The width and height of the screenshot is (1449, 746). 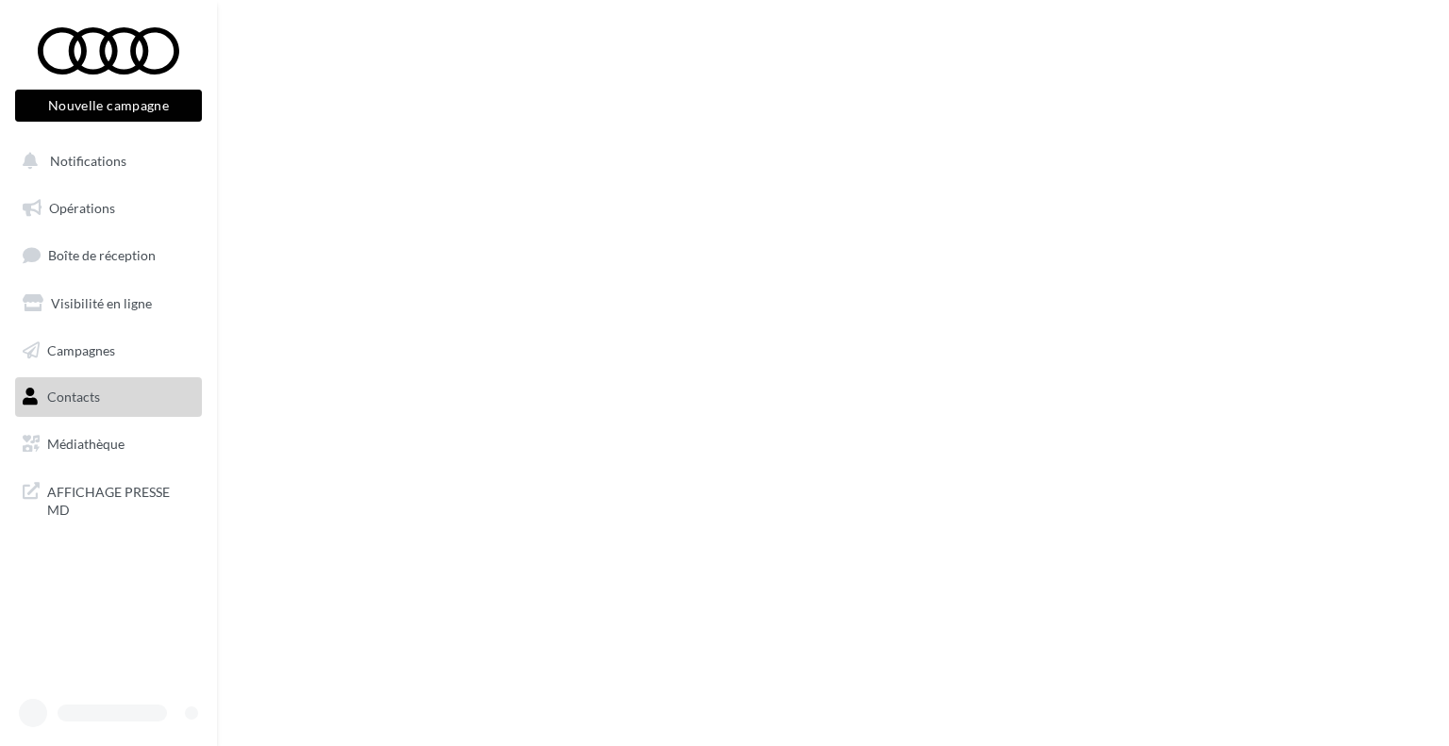 What do you see at coordinates (101, 303) in the screenshot?
I see `span: Visibilité en ligne` at bounding box center [101, 303].